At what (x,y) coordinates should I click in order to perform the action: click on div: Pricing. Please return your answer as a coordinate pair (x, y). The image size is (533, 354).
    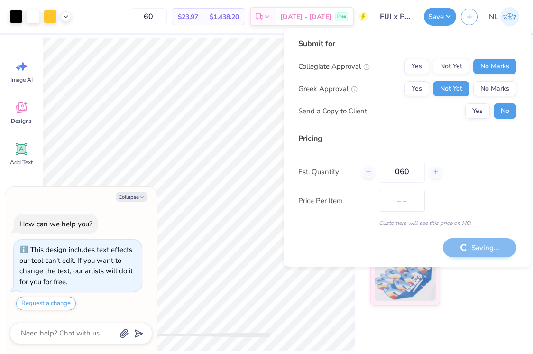
    Looking at the image, I should click on (407, 138).